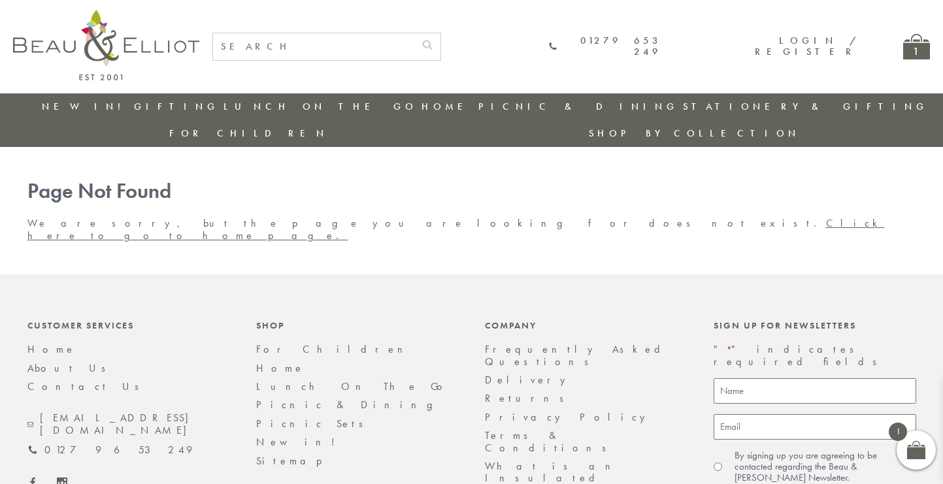 The width and height of the screenshot is (943, 484). I want to click on input: Email, so click(815, 427).